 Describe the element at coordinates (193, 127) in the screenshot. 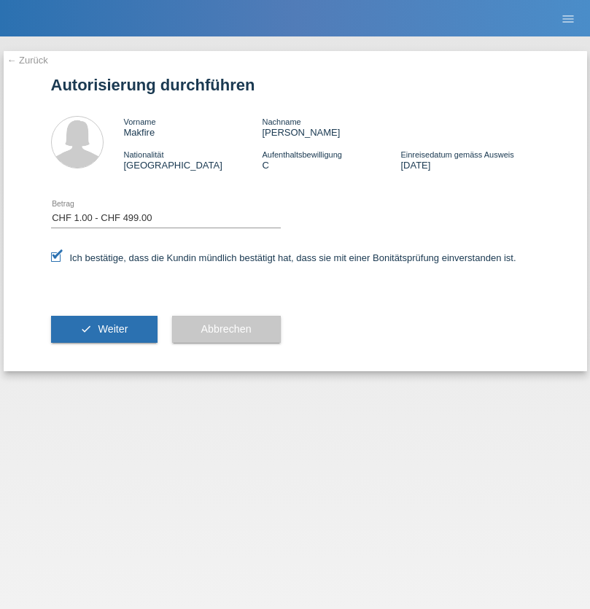

I see `div: Makfire` at that location.